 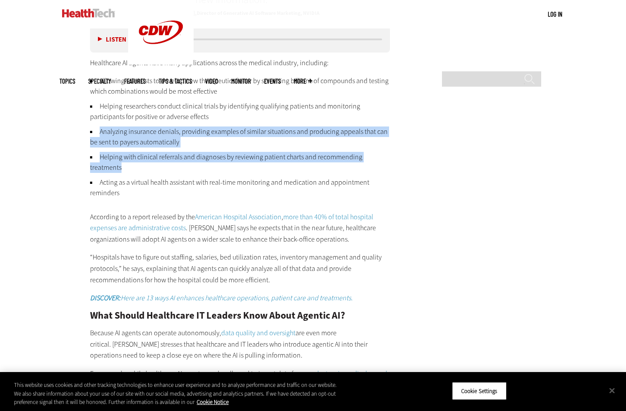 What do you see at coordinates (479, 390) in the screenshot?
I see `button: Cookie Settings` at bounding box center [479, 390].